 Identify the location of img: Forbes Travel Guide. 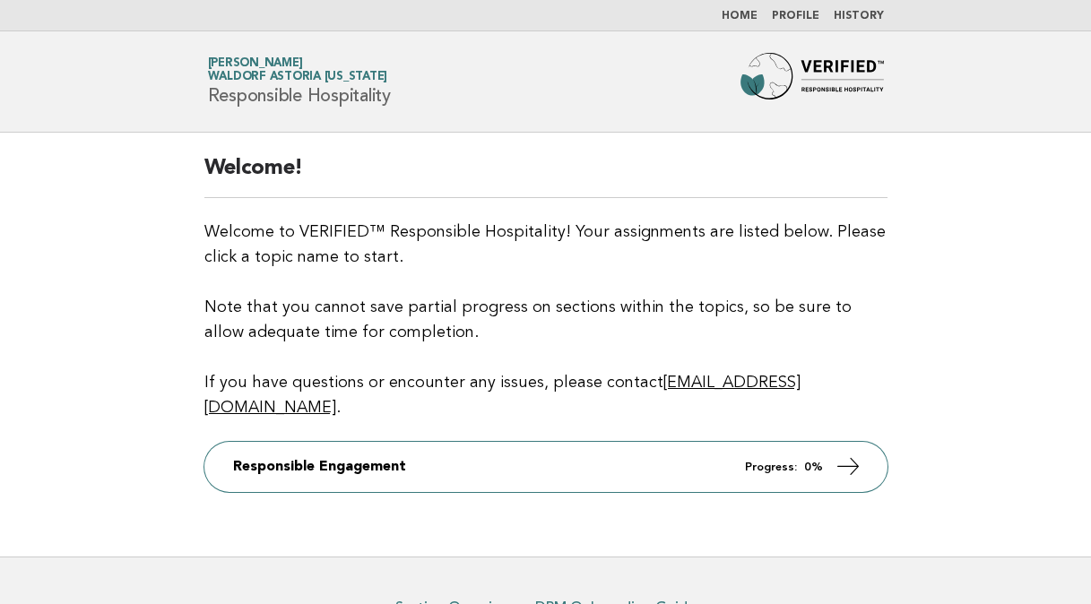
(812, 82).